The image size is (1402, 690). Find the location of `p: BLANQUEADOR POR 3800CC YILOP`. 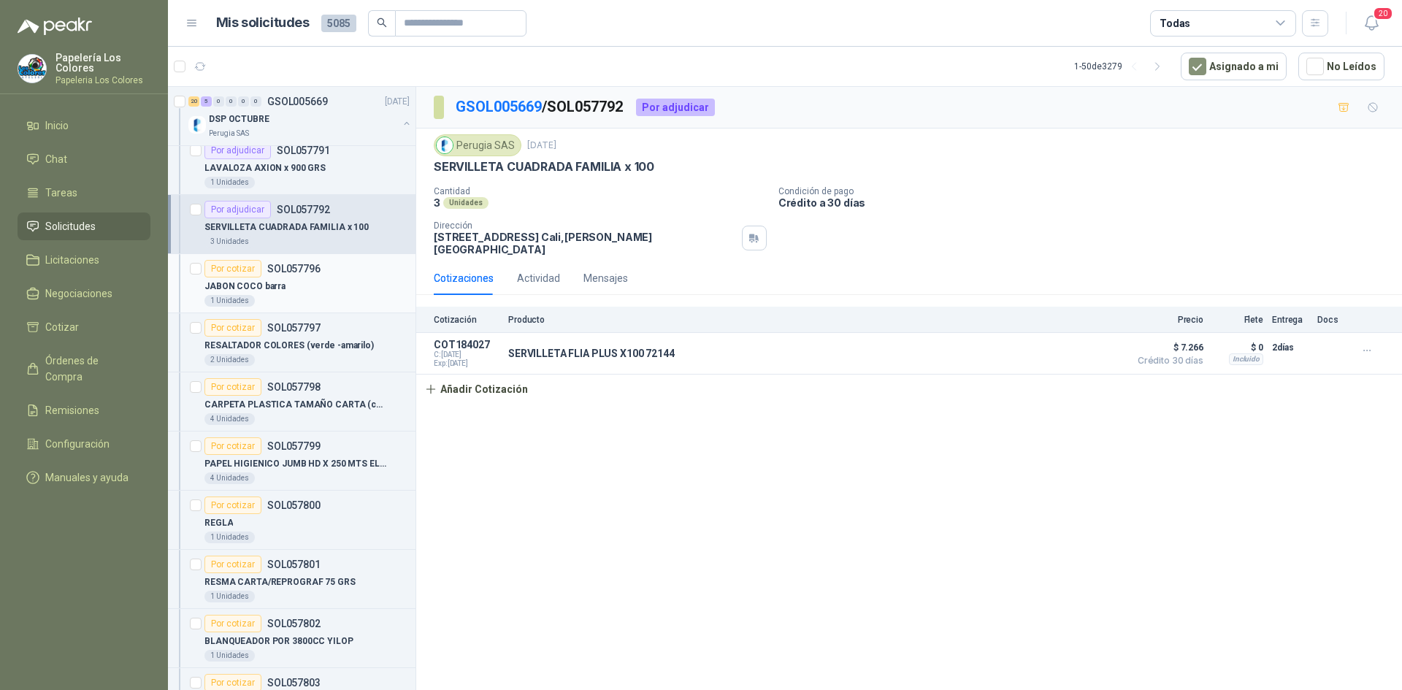

p: BLANQUEADOR POR 3800CC YILOP is located at coordinates (279, 641).